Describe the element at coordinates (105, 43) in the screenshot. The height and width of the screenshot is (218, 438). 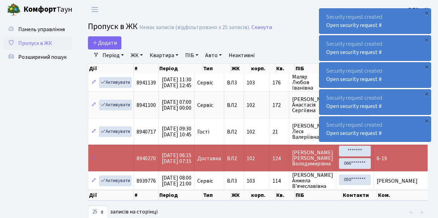
I see `a: Додати` at that location.